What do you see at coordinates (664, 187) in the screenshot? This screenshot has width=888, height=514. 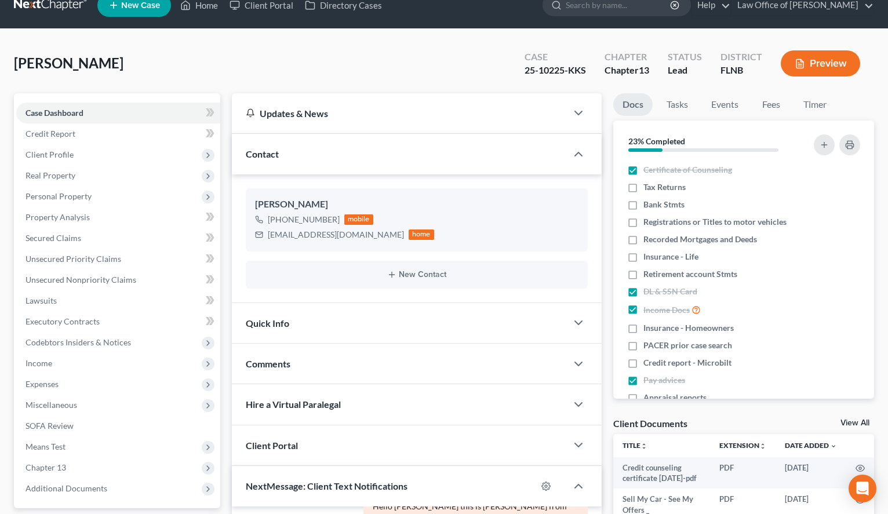 I see `span: Tax Returns` at bounding box center [664, 187].